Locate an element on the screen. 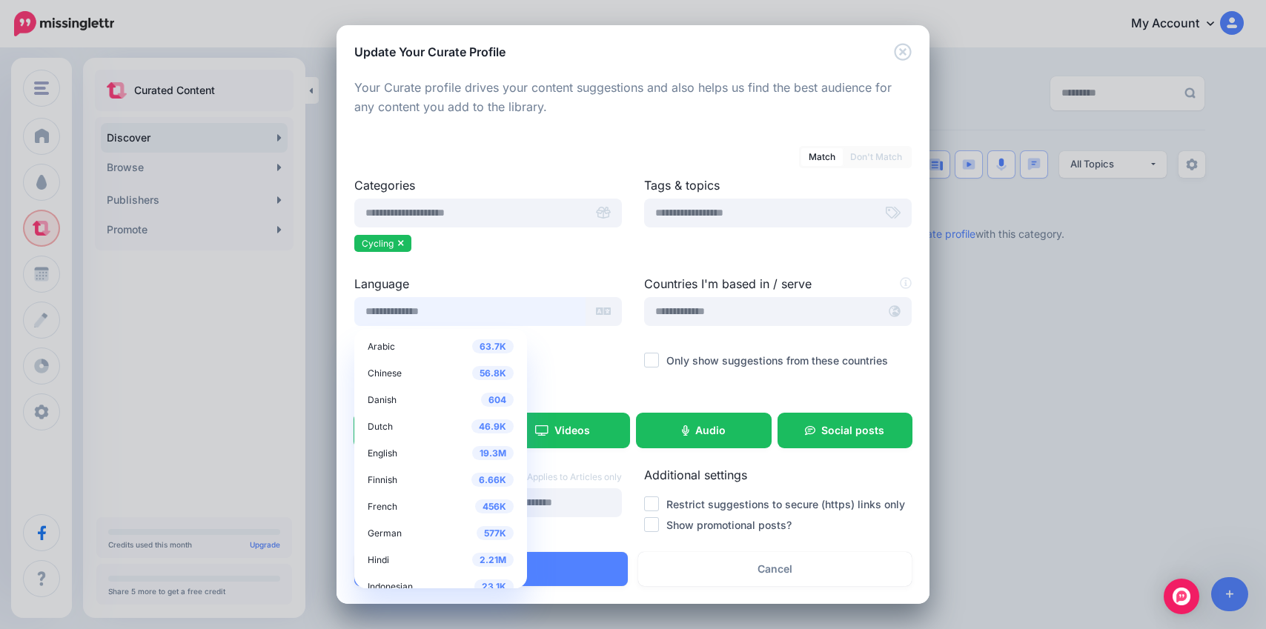 Image resolution: width=1266 pixels, height=629 pixels. span: 56.8K is located at coordinates (493, 373).